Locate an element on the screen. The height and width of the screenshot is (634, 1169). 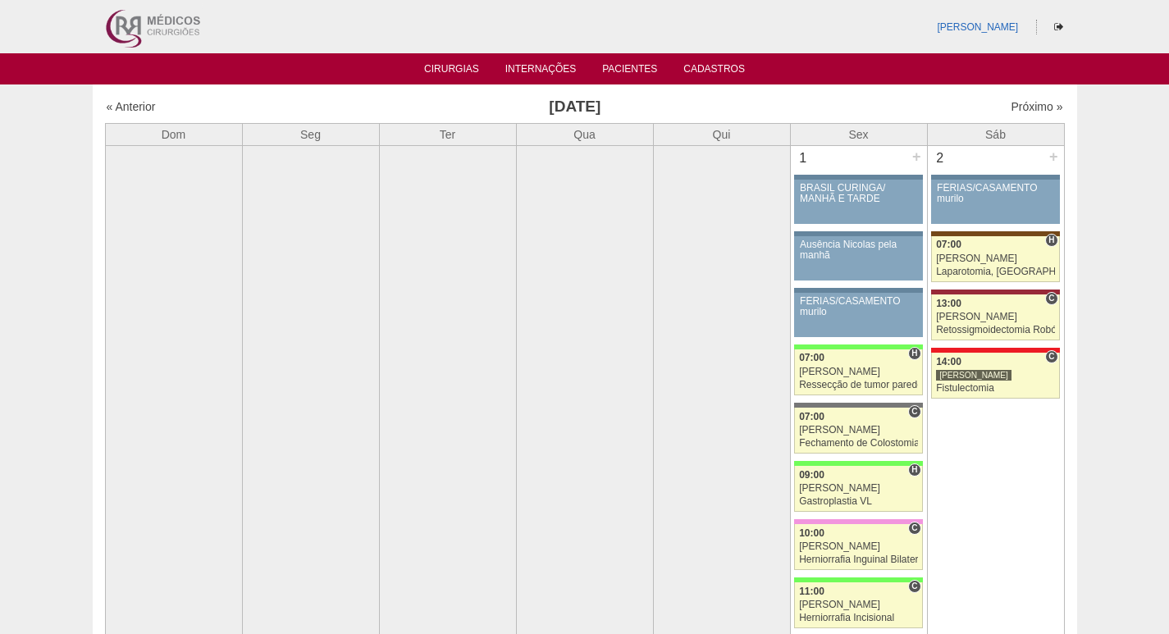
div: Fechamento de Colostomia ou Enterostomia is located at coordinates (858, 443).